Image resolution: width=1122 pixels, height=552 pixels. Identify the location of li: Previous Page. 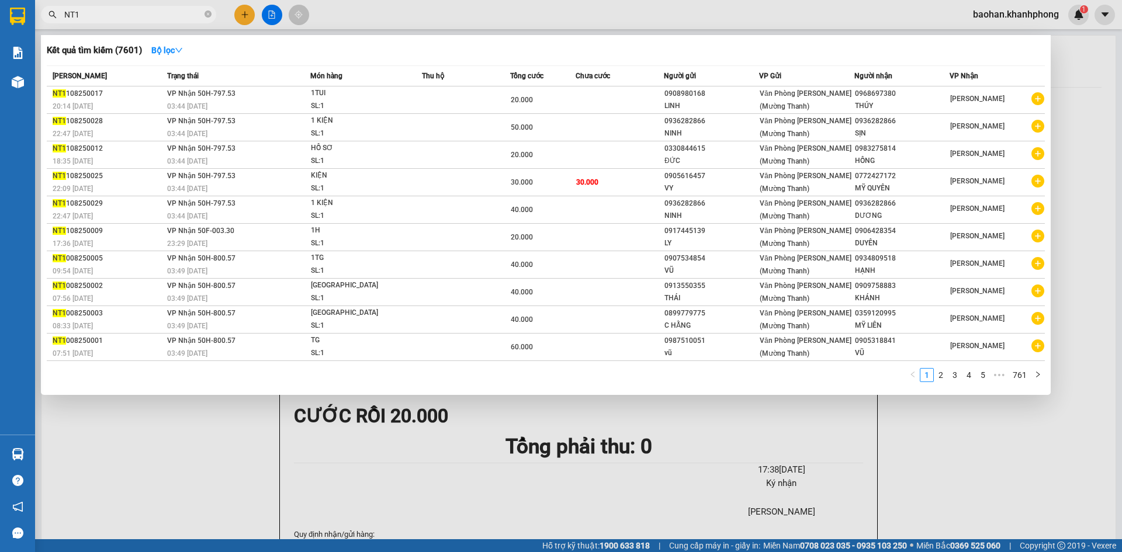
(913, 375).